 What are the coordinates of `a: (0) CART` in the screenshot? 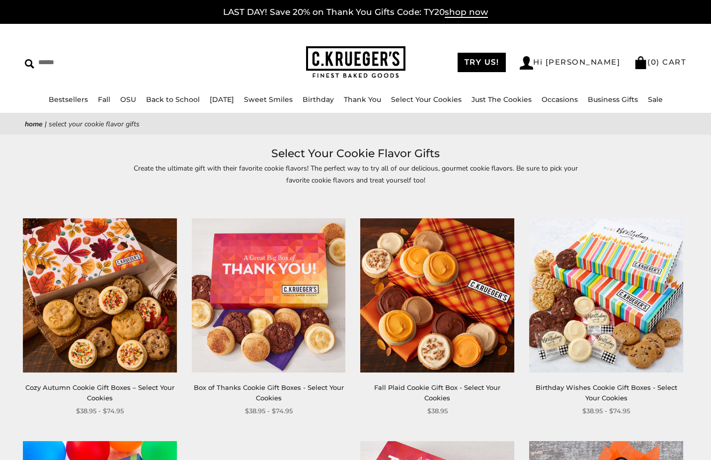 It's located at (660, 62).